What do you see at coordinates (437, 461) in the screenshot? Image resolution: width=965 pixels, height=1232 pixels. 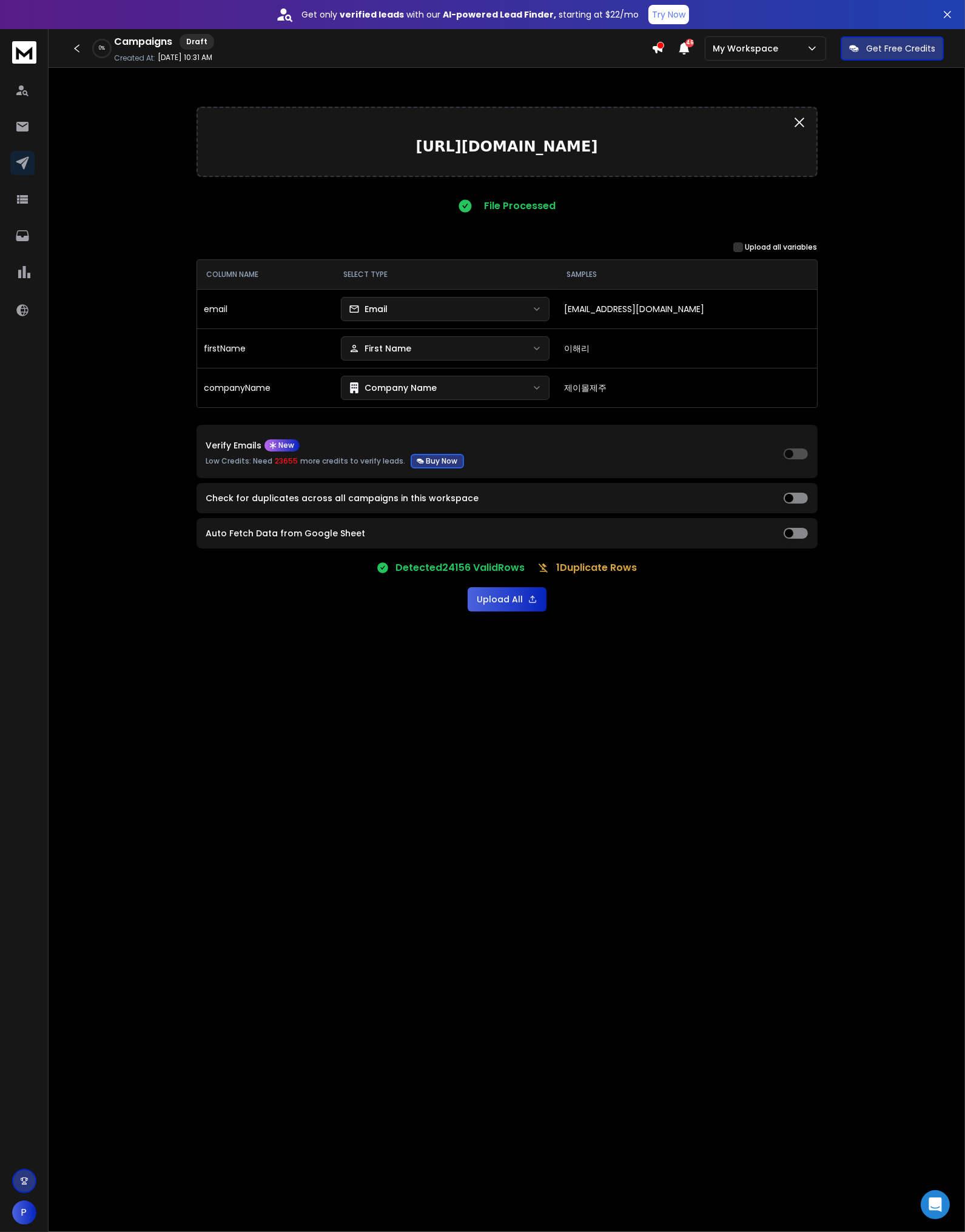 I see `button: Verify EmailsNewLow Credits: Need 23655 more credits to verify leads.` at bounding box center [437, 461].